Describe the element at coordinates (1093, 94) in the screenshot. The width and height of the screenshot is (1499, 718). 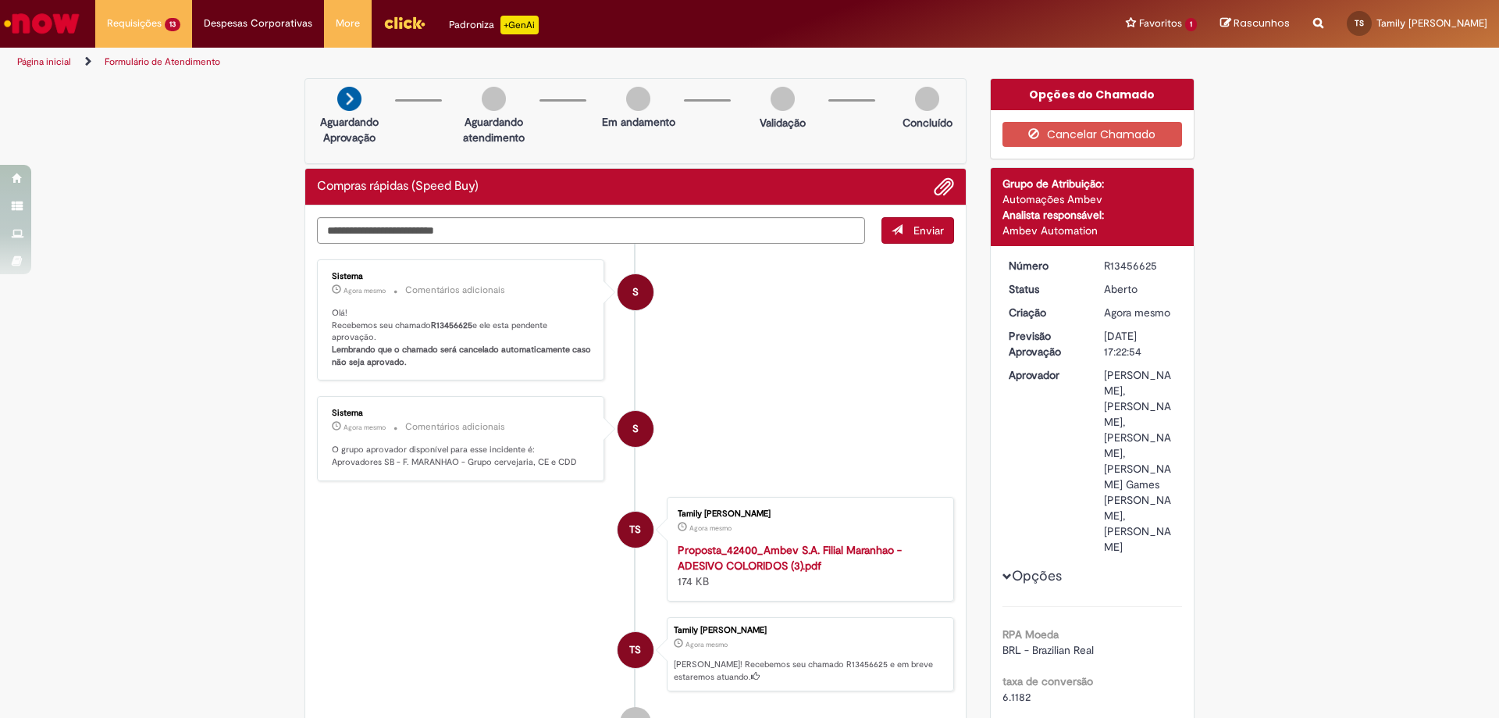
I see `div: Opções do Chamado` at that location.